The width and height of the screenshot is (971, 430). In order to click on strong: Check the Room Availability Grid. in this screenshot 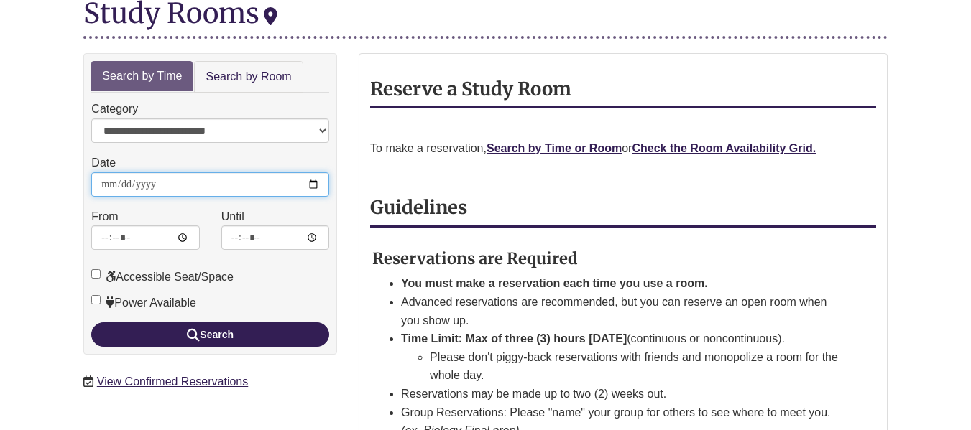, I will do `click(723, 148)`.